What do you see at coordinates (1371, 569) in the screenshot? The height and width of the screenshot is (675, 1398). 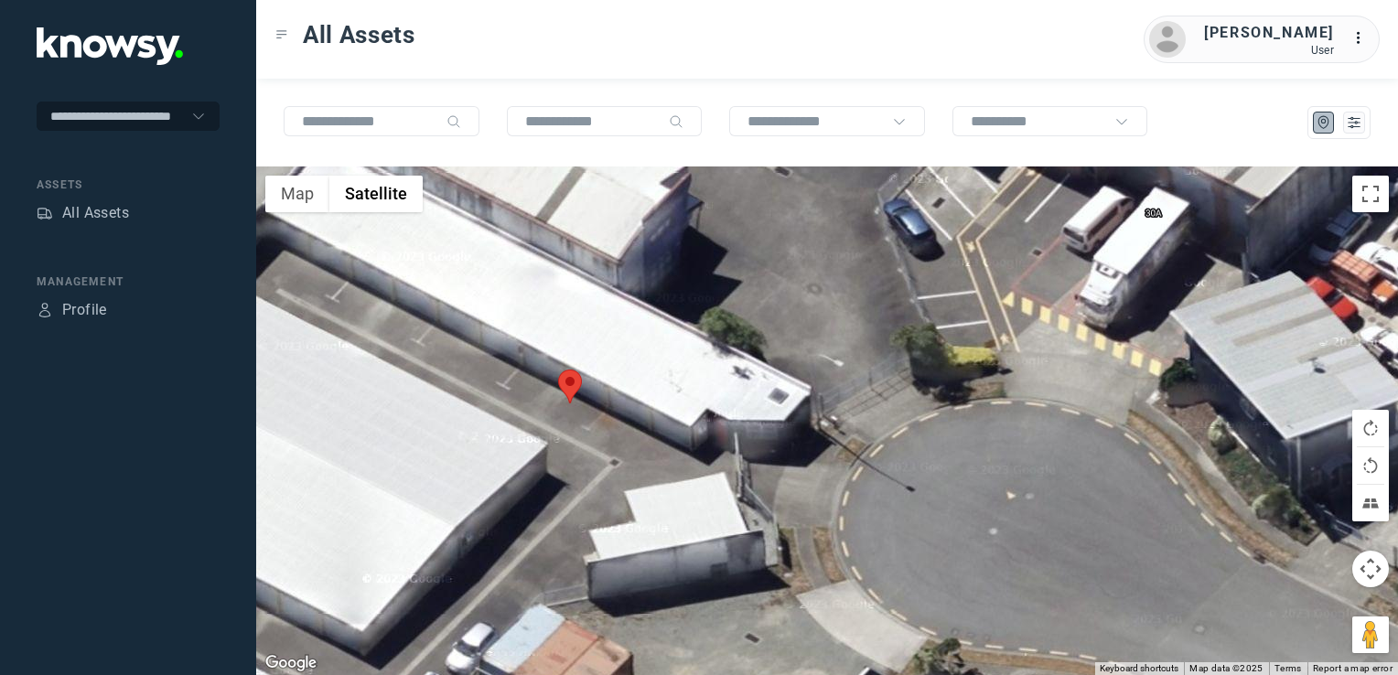 I see `button: Map camera controls` at bounding box center [1371, 569].